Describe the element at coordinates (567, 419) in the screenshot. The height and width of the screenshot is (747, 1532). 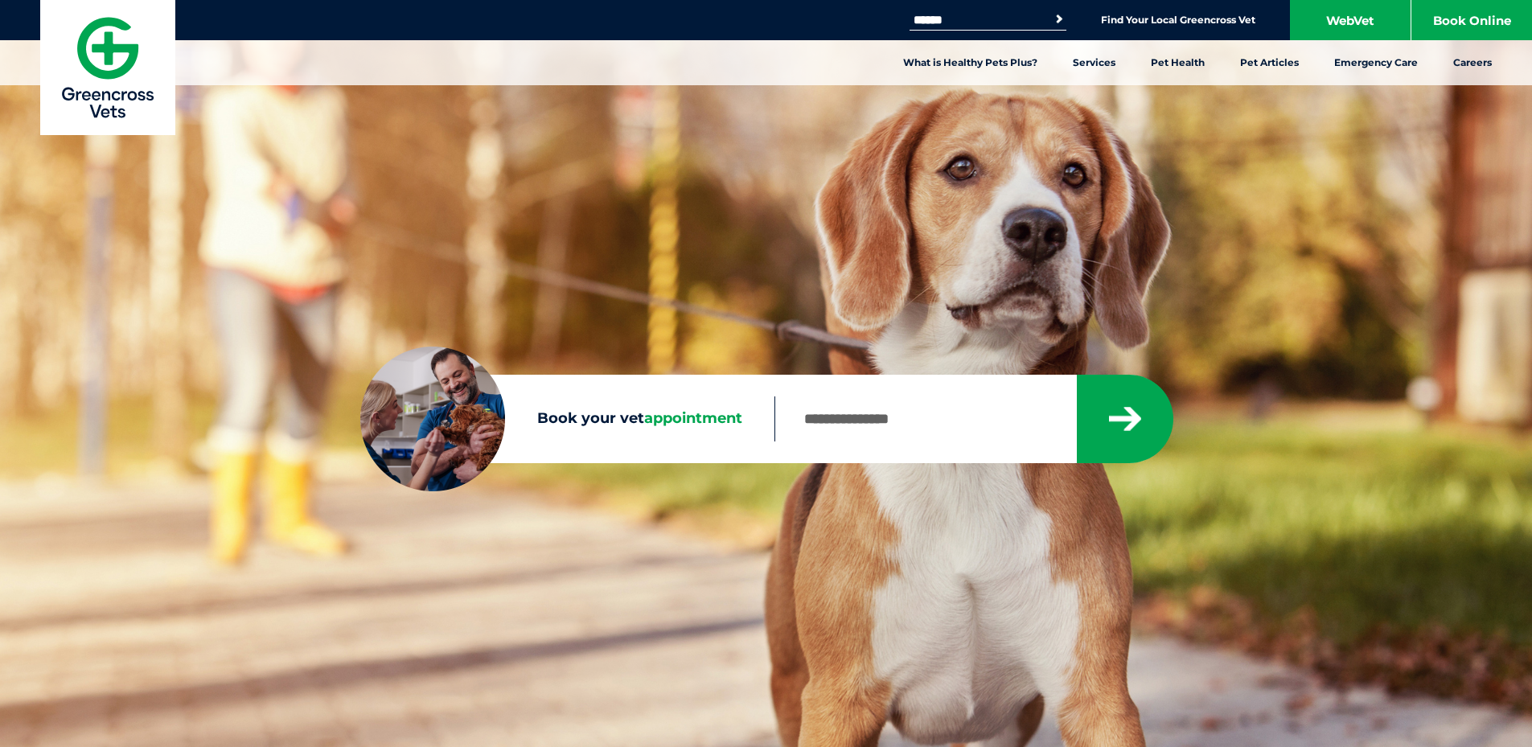
I see `label: Book your vet` at that location.